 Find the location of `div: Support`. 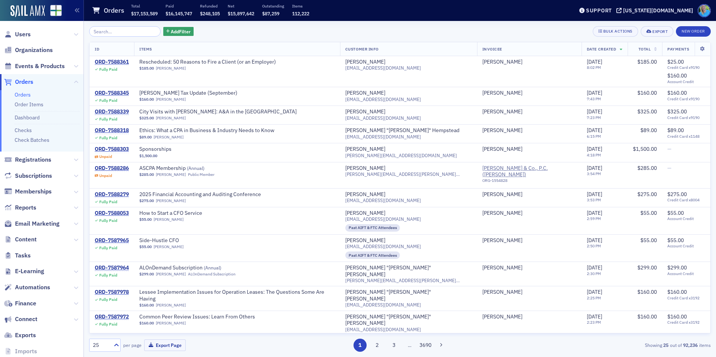

div: Support is located at coordinates (599, 10).